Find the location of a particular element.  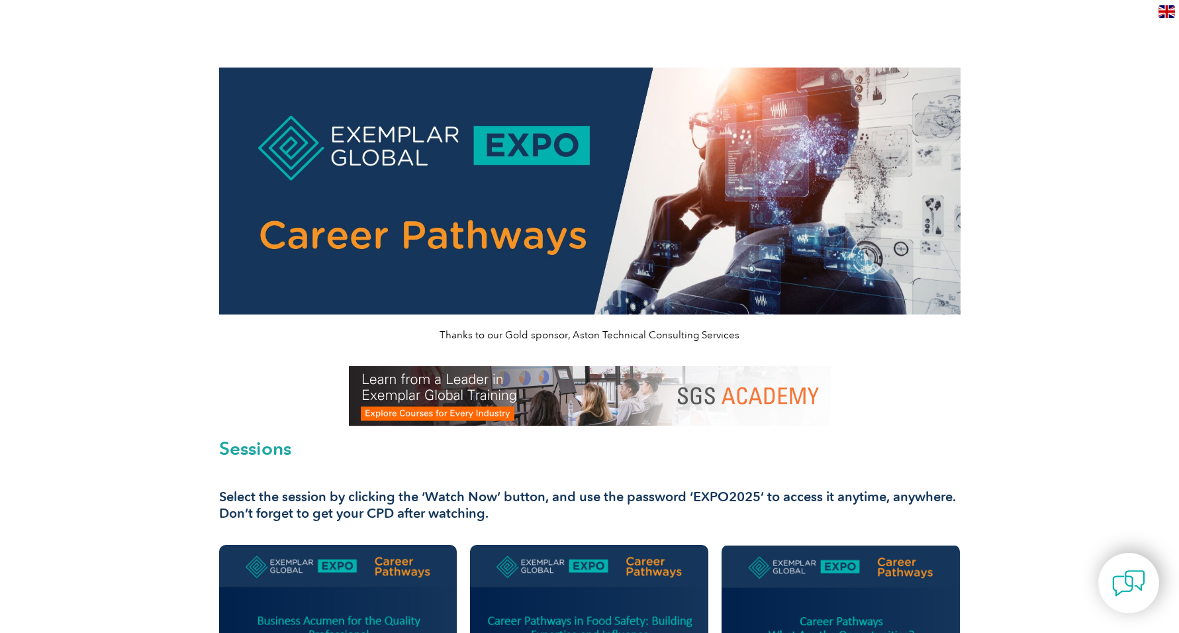

img: SGS is located at coordinates (590, 396).